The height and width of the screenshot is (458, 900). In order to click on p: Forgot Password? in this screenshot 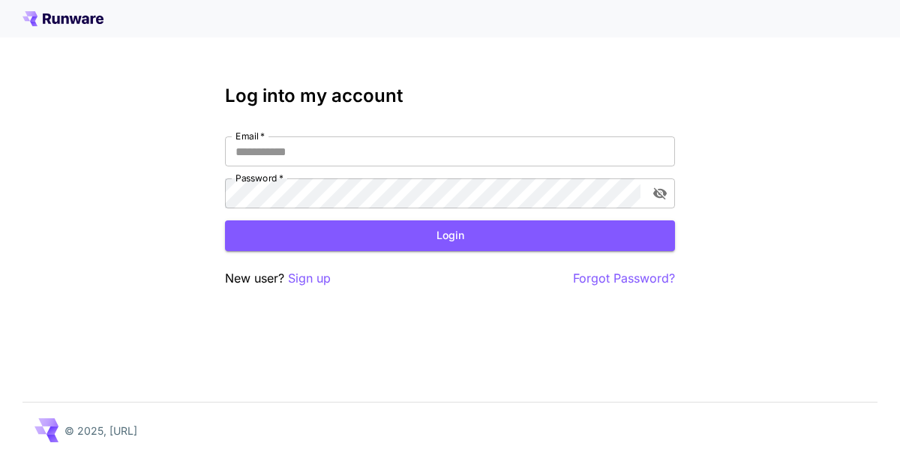, I will do `click(624, 278)`.